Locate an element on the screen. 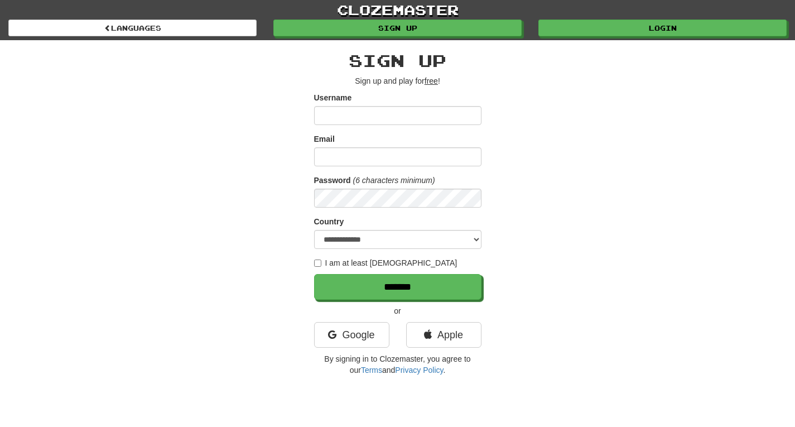 Image resolution: width=795 pixels, height=427 pixels. a: Languages is located at coordinates (132, 28).